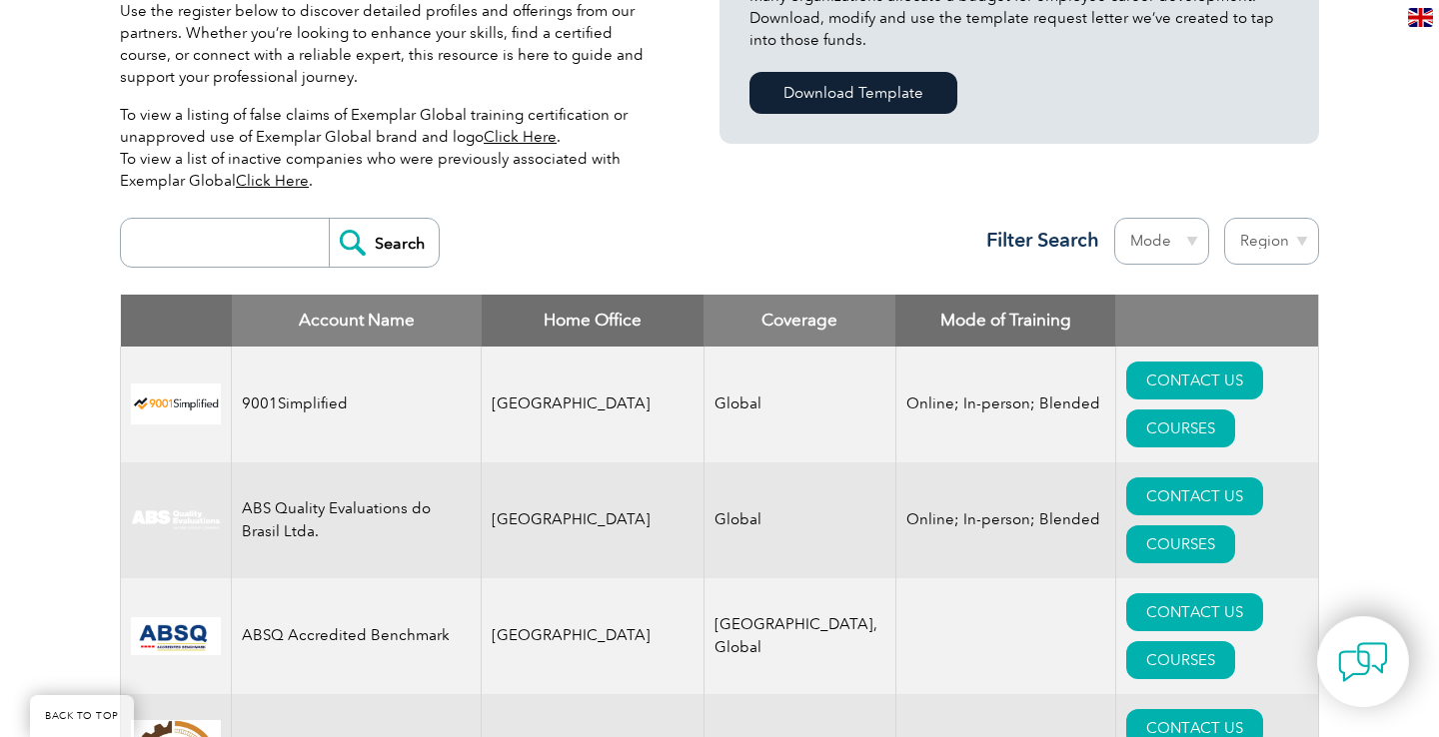  I want to click on img: contact-chat.png, so click(1363, 663).